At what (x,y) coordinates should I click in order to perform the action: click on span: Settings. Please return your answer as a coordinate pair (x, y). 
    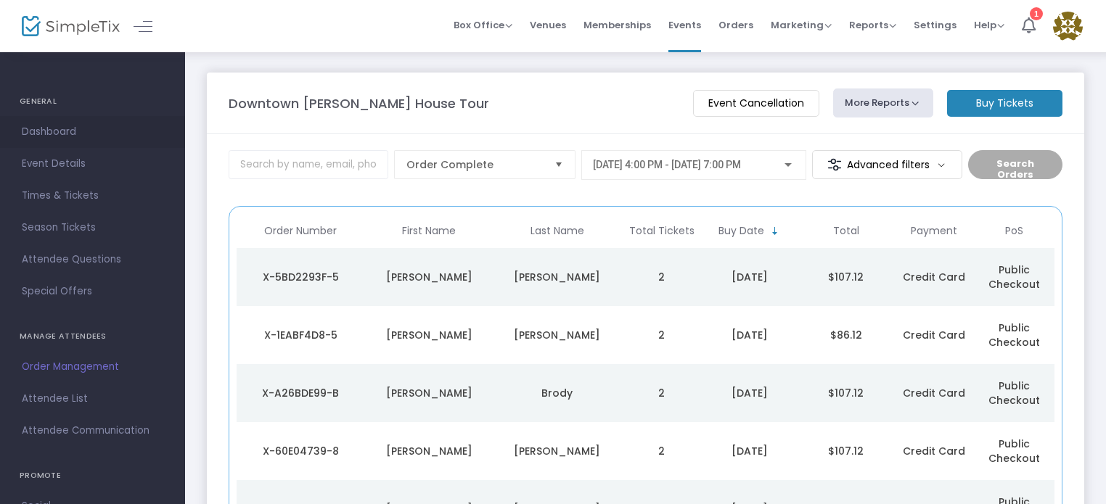
    Looking at the image, I should click on (935, 25).